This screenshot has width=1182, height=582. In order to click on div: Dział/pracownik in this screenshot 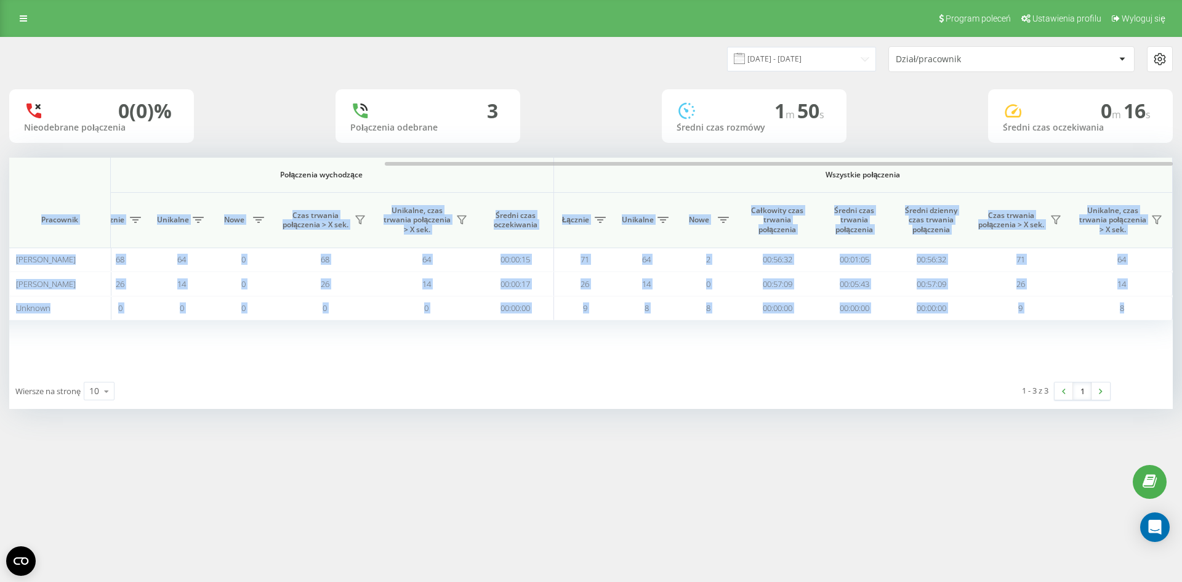, I will do `click(969, 59)`.